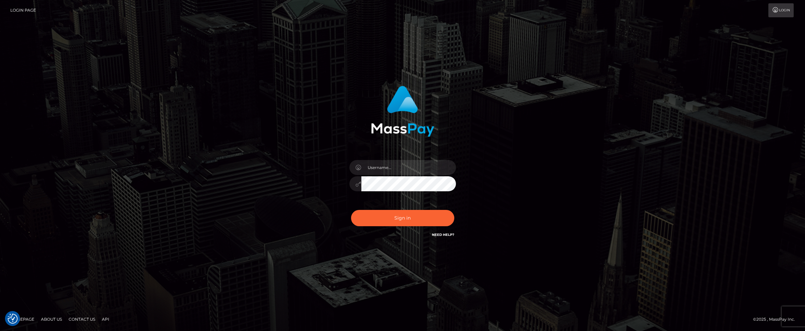 The image size is (805, 331). Describe the element at coordinates (13, 319) in the screenshot. I see `button: Consent Preferences` at that location.